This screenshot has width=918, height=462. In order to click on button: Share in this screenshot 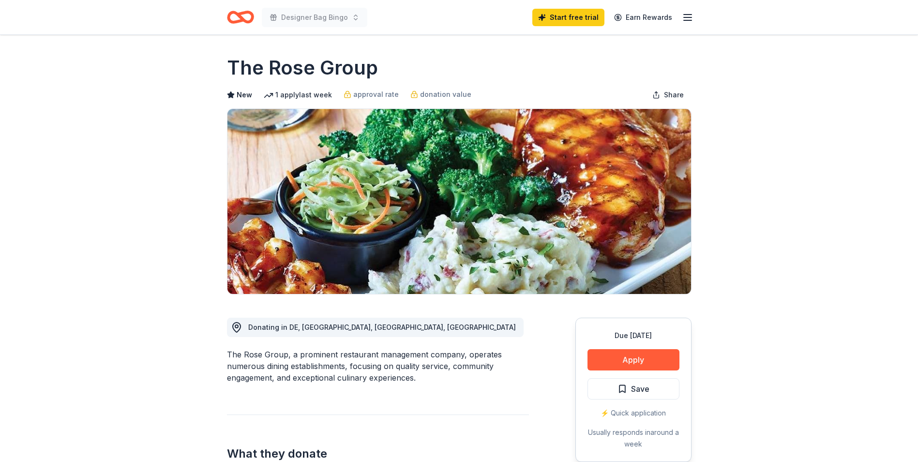, I will do `click(668, 95)`.